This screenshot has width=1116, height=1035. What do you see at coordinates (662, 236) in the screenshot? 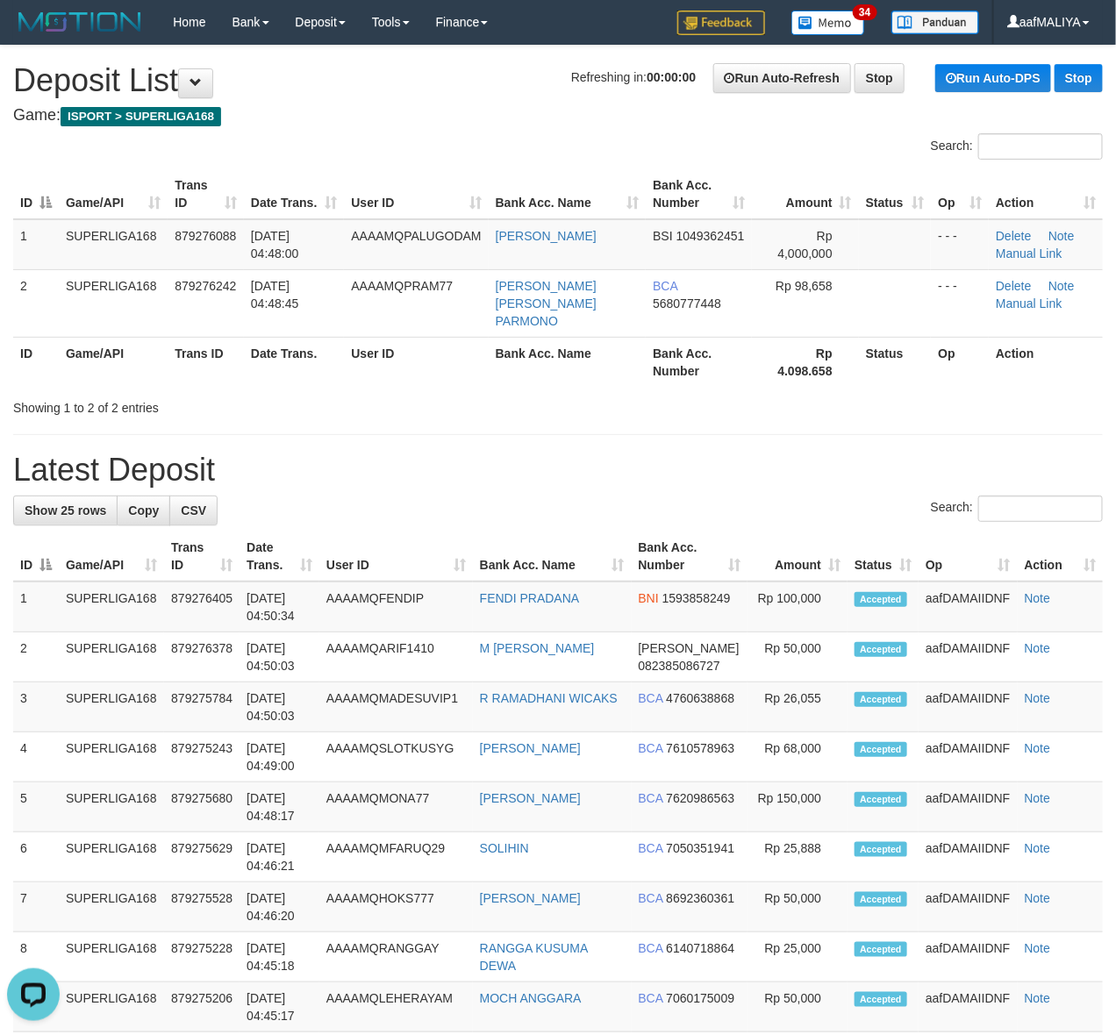
I see `span: BSI` at bounding box center [662, 236].